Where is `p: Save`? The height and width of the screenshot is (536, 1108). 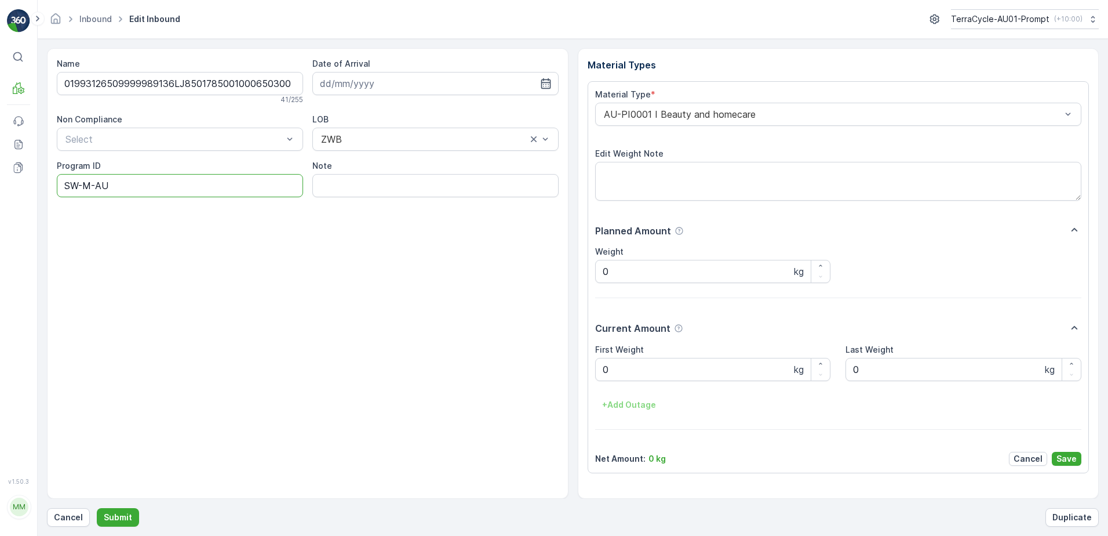 p: Save is located at coordinates (1067, 459).